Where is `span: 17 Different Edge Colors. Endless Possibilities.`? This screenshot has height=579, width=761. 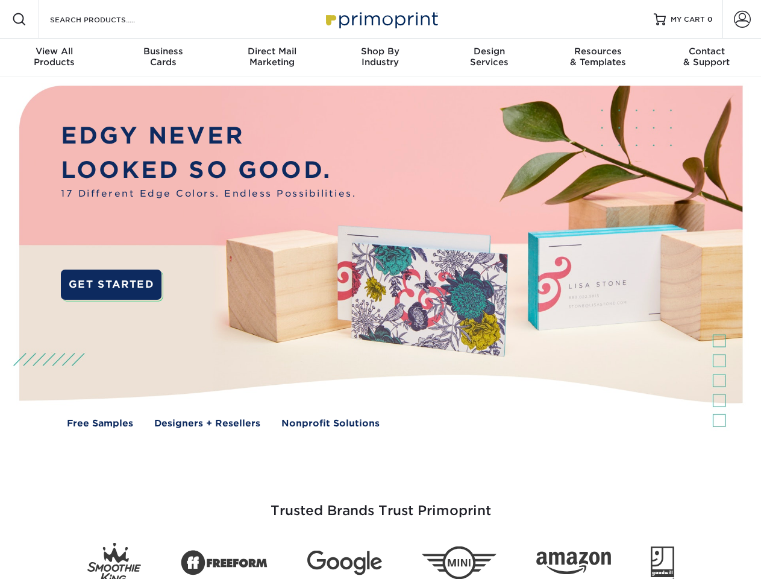 span: 17 Different Edge Colors. Endless Possibilities. is located at coordinates (209, 194).